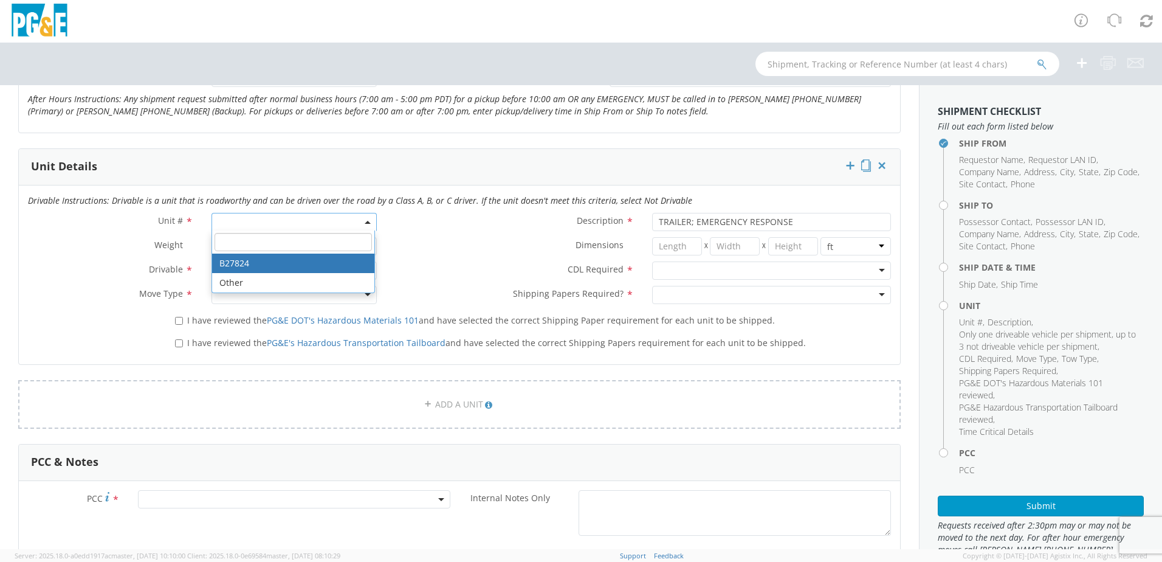 This screenshot has width=1162, height=562. What do you see at coordinates (793, 246) in the screenshot?
I see `input: Height` at bounding box center [793, 246].